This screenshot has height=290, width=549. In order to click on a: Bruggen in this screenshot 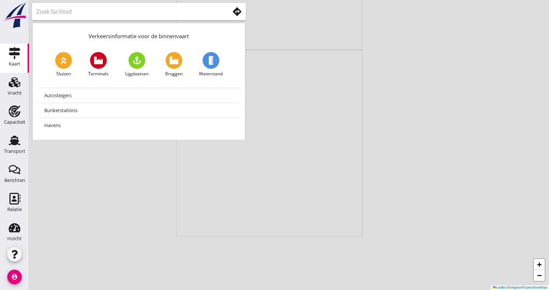, I will do `click(174, 64)`.